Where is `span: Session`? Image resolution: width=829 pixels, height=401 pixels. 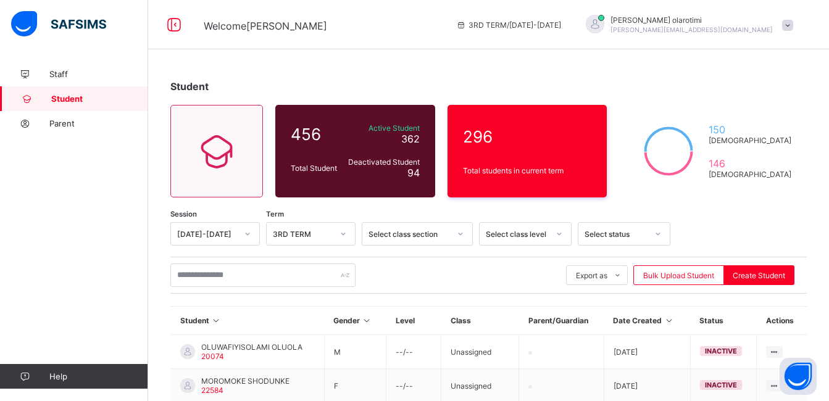 span: Session is located at coordinates (183, 214).